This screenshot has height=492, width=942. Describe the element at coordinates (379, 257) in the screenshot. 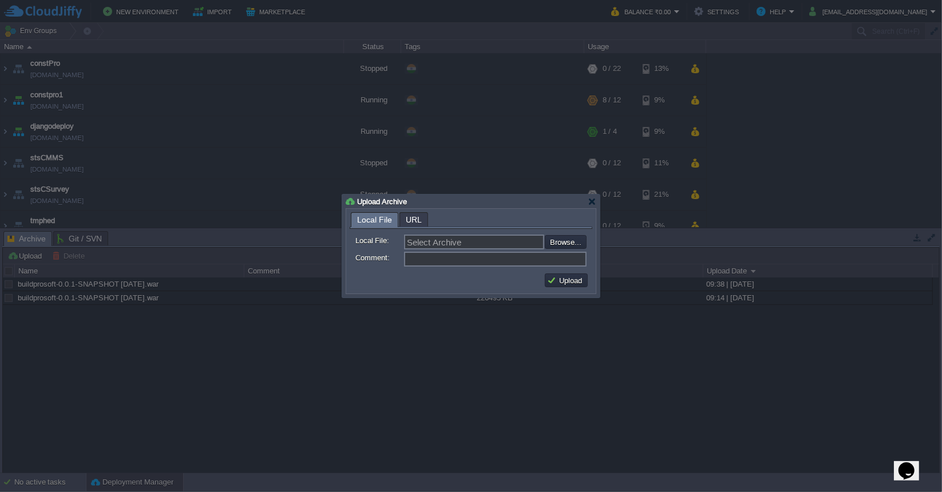

I see `label: Comment:` at that location.